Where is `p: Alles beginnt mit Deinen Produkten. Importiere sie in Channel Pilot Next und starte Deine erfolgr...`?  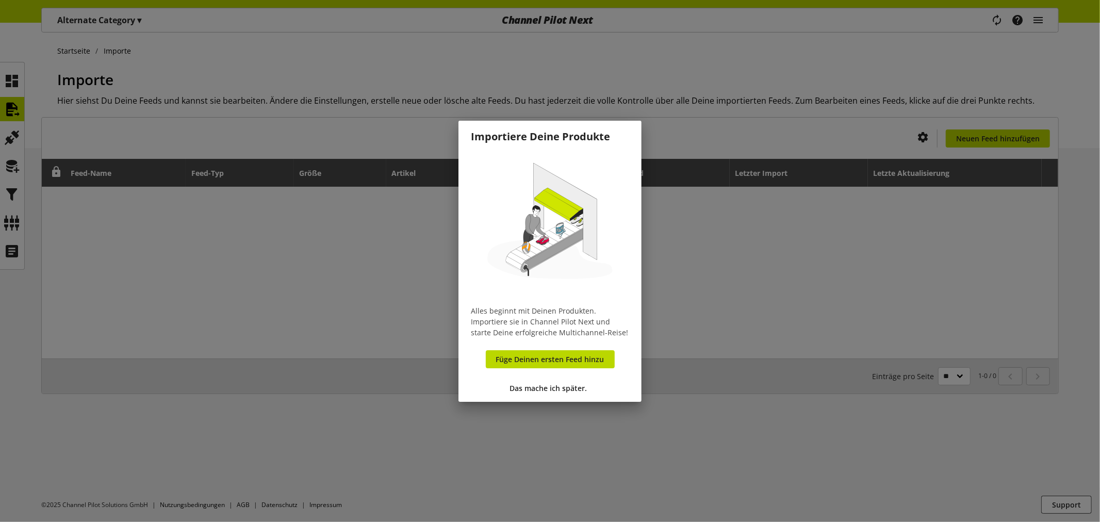
p: Alles beginnt mit Deinen Produkten. Importiere sie in Channel Pilot Next und starte Deine erfolgr... is located at coordinates (550, 321).